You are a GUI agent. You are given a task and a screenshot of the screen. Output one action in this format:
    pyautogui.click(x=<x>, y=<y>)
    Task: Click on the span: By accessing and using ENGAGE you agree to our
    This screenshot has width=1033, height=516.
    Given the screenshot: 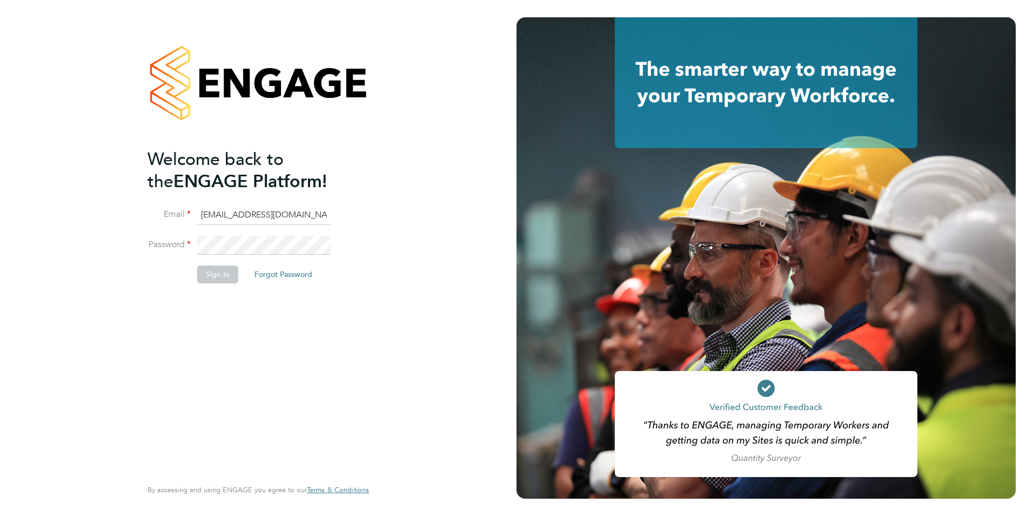 What is the action you would take?
    pyautogui.click(x=258, y=489)
    